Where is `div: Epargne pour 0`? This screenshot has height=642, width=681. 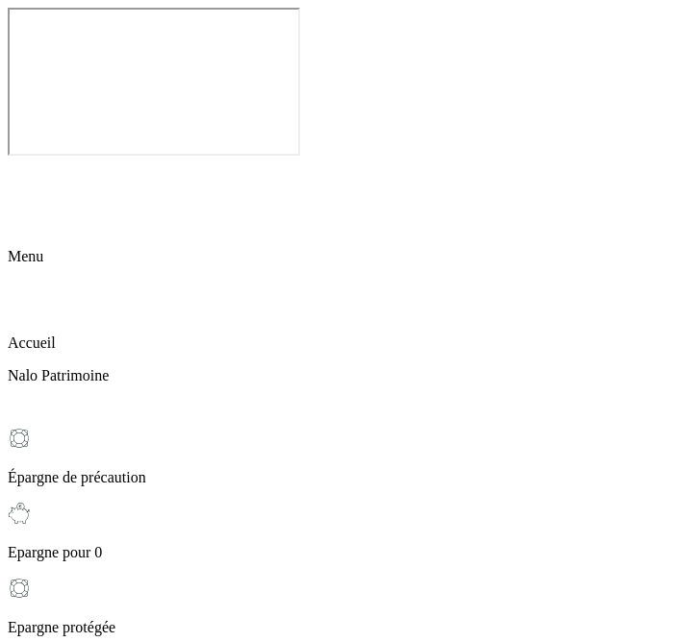
div: Epargne pour 0 is located at coordinates (340, 532).